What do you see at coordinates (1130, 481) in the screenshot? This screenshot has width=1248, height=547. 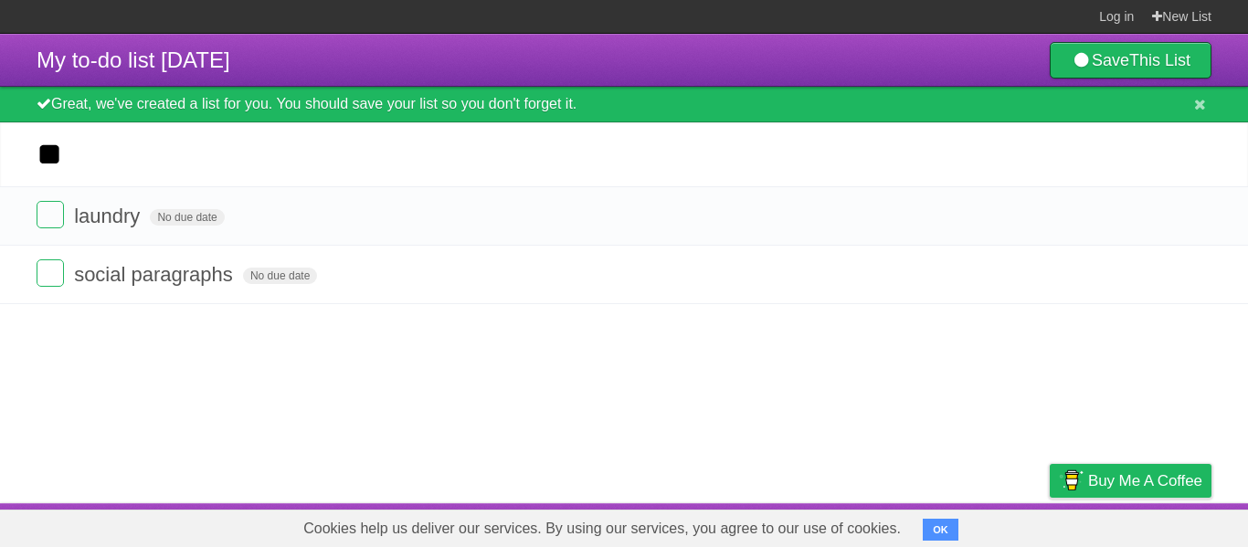 I see `a: Buy me a coffee` at bounding box center [1130, 481].